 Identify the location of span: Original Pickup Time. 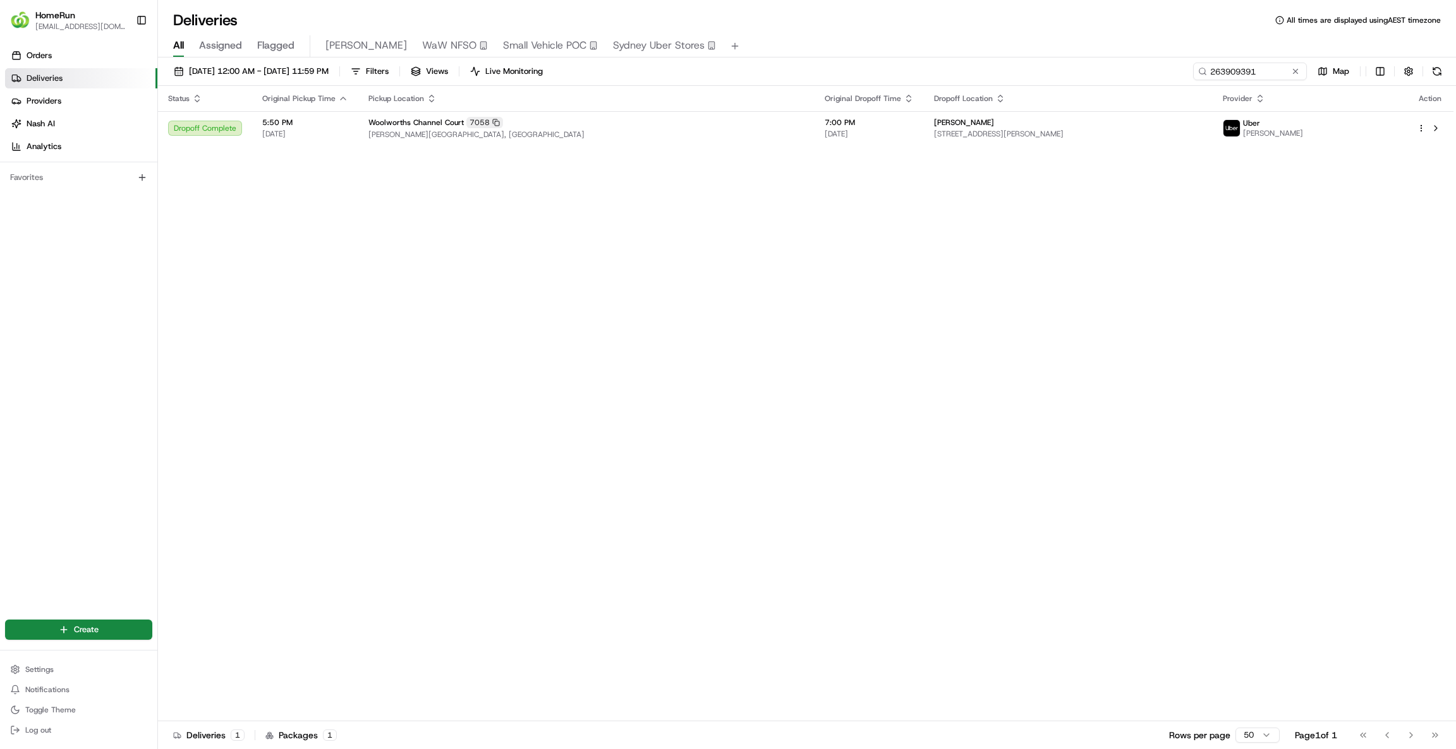
(299, 99).